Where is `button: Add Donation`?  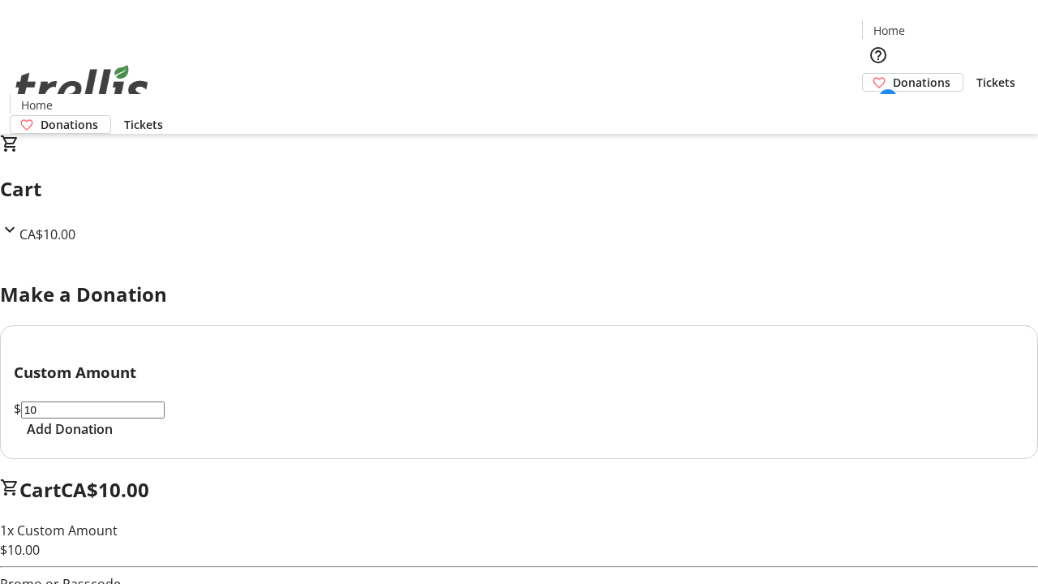
button: Add Donation is located at coordinates (70, 429).